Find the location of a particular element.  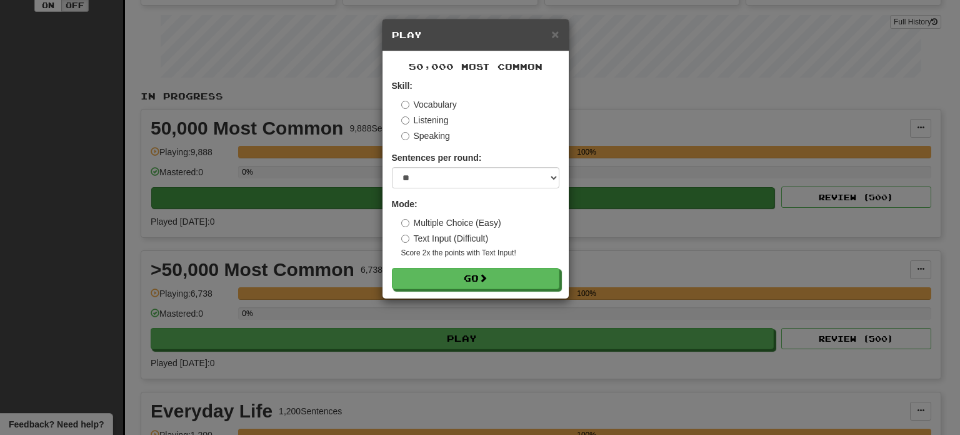

strong: Skill: is located at coordinates (402, 86).